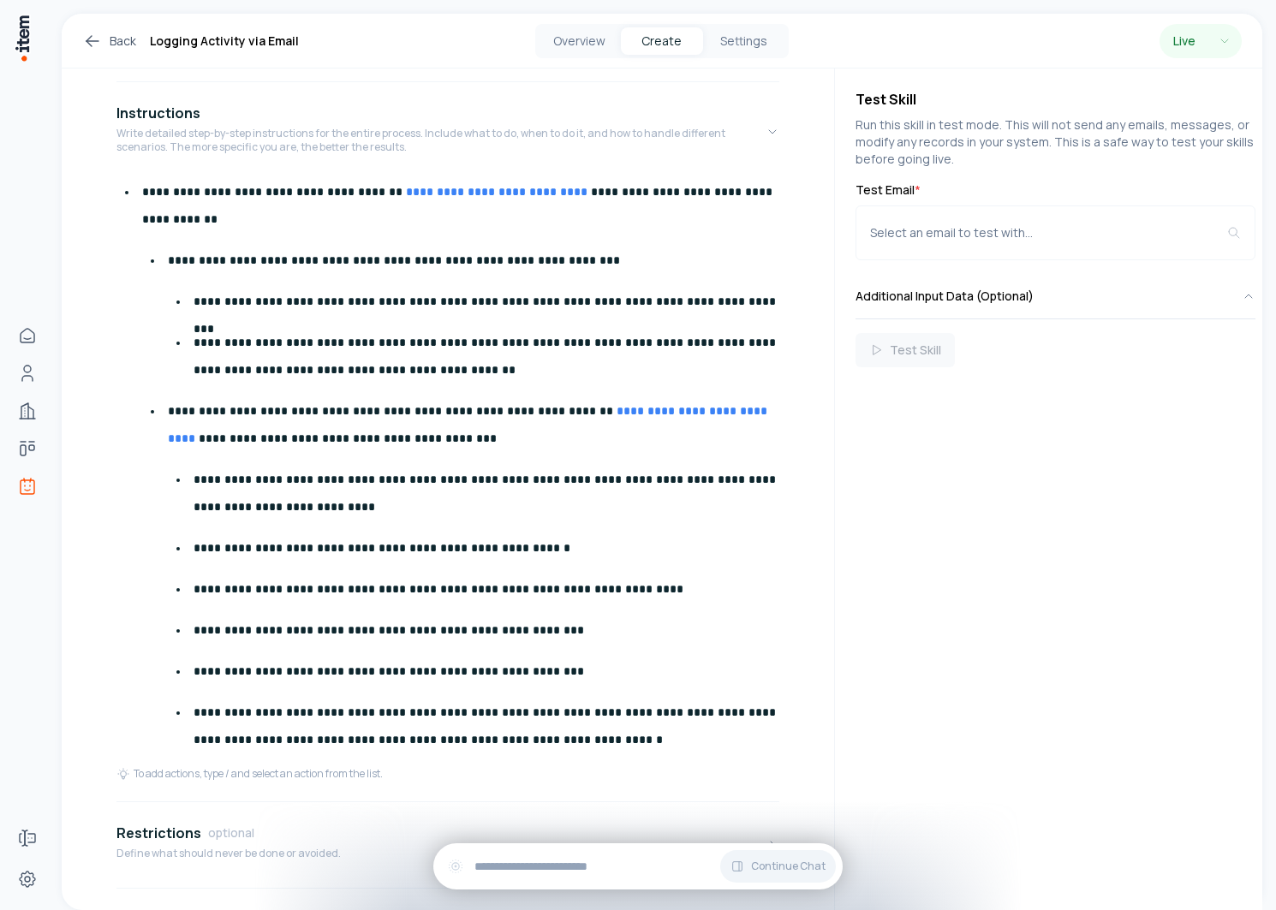 The image size is (1276, 910). I want to click on a: Home, so click(27, 336).